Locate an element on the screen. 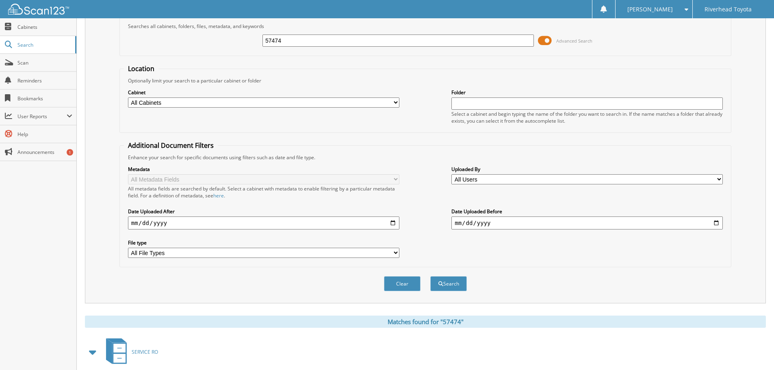  span: Cabinets is located at coordinates (45, 27).